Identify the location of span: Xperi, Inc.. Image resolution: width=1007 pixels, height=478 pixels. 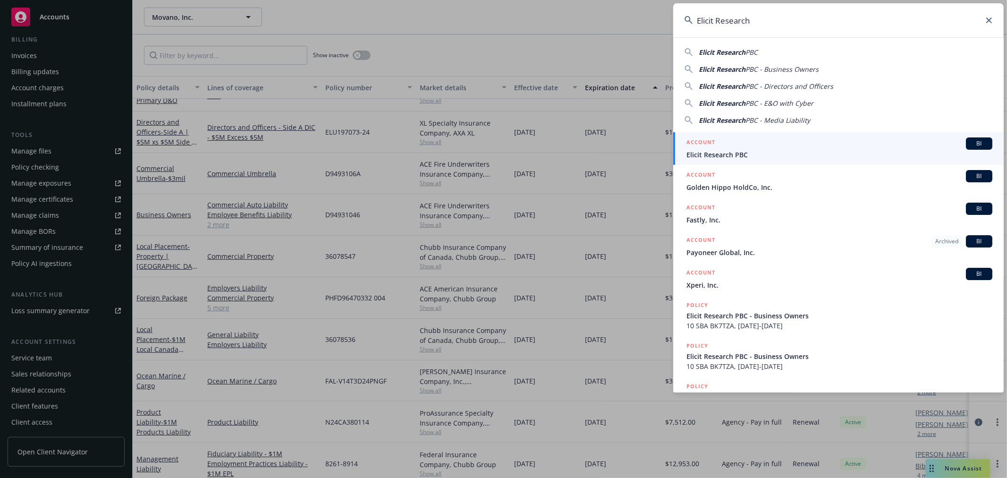
(839, 285).